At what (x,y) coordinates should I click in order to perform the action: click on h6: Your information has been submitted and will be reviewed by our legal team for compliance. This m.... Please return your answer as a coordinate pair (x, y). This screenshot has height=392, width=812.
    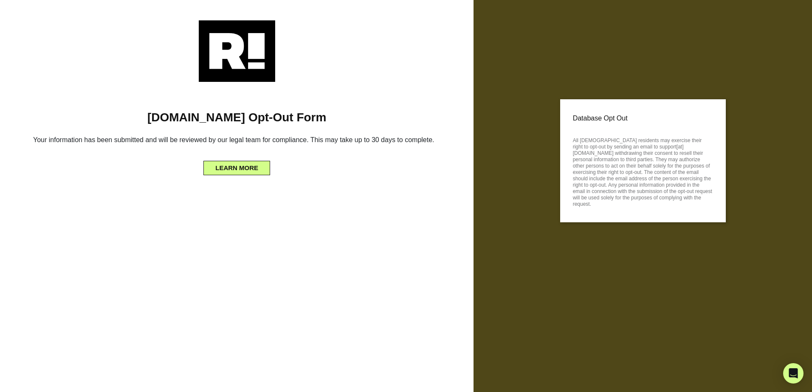
    Looking at the image, I should click on (236, 141).